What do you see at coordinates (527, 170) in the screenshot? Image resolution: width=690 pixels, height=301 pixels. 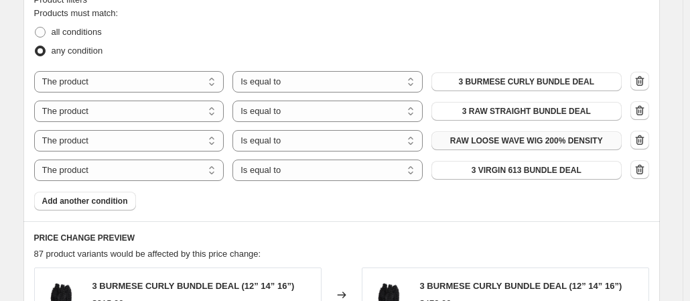 I see `span: 3 VIRGIN 613 BUNDLE DEAL` at bounding box center [527, 170].